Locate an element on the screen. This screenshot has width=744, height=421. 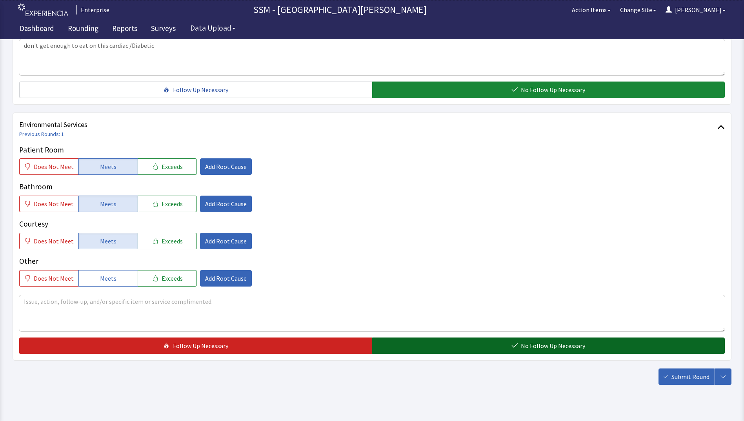
a: Reports is located at coordinates (125, 29).